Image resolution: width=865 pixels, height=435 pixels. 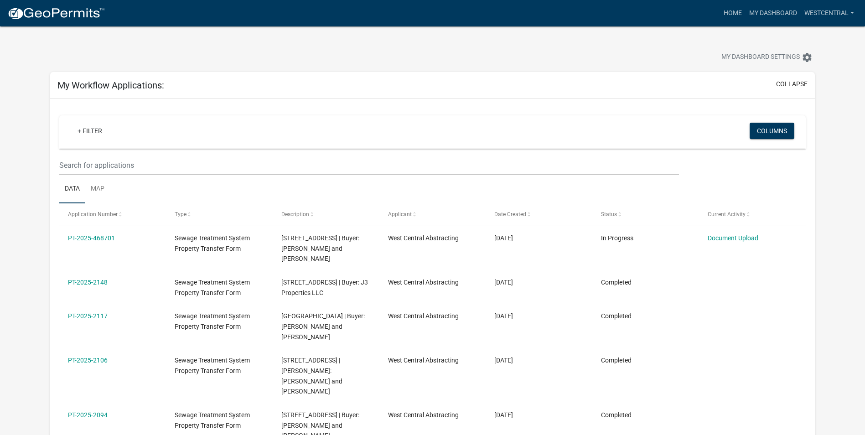 I want to click on button: Columns, so click(x=772, y=131).